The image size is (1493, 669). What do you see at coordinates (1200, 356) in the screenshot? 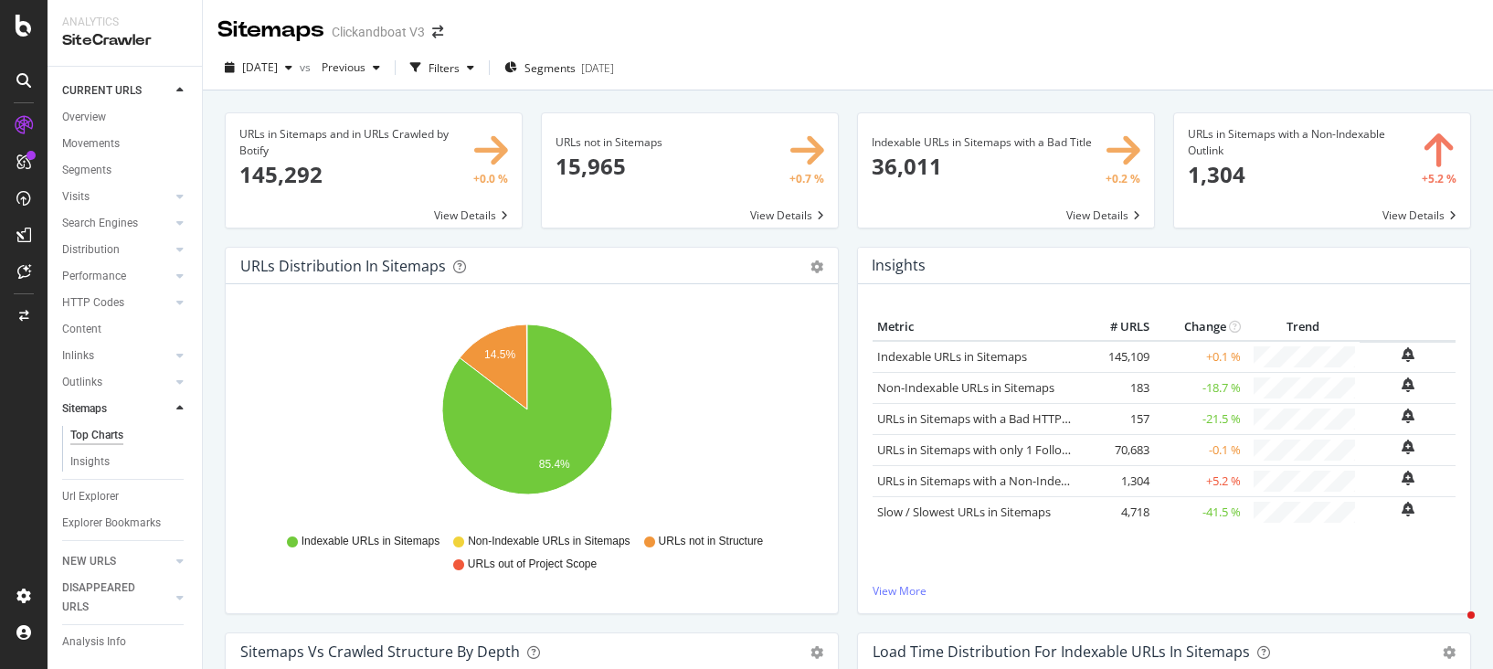
I see `td: +0.1 %` at bounding box center [1200, 356].